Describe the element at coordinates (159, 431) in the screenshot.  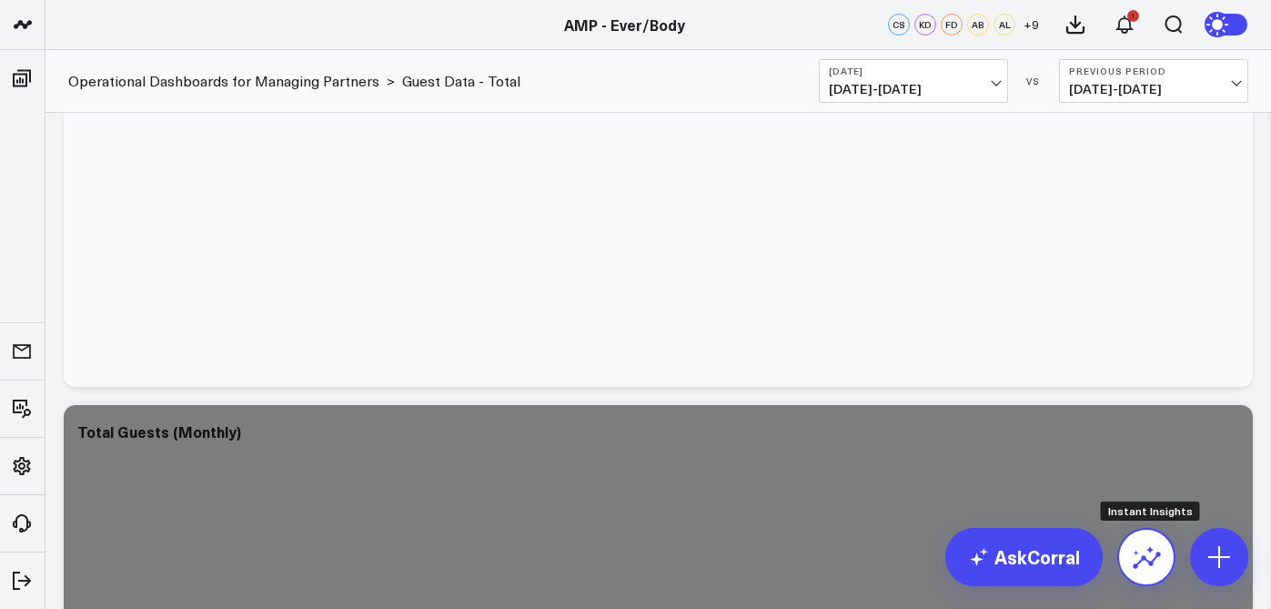
I see `div: Total Guests (Monthly)` at that location.